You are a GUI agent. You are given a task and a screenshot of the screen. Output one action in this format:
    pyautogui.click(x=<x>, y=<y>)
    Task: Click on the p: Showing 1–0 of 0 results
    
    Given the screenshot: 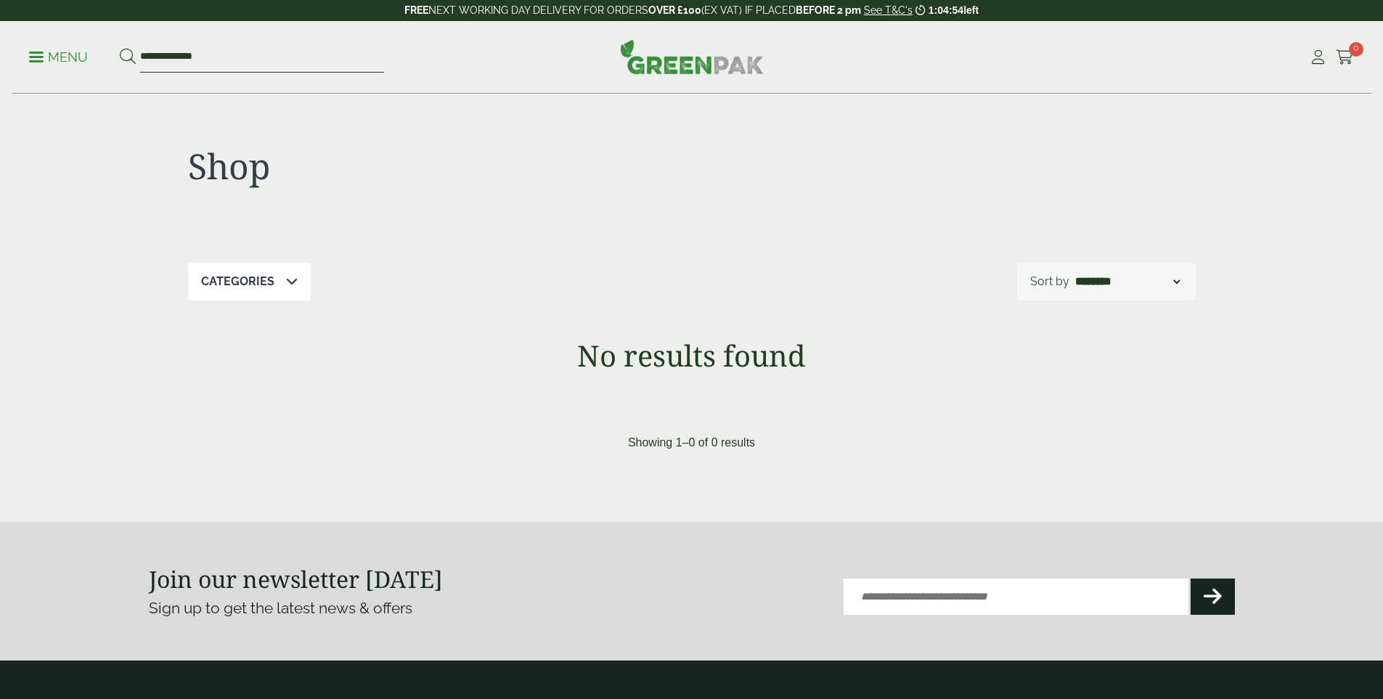 What is the action you would take?
    pyautogui.click(x=691, y=443)
    